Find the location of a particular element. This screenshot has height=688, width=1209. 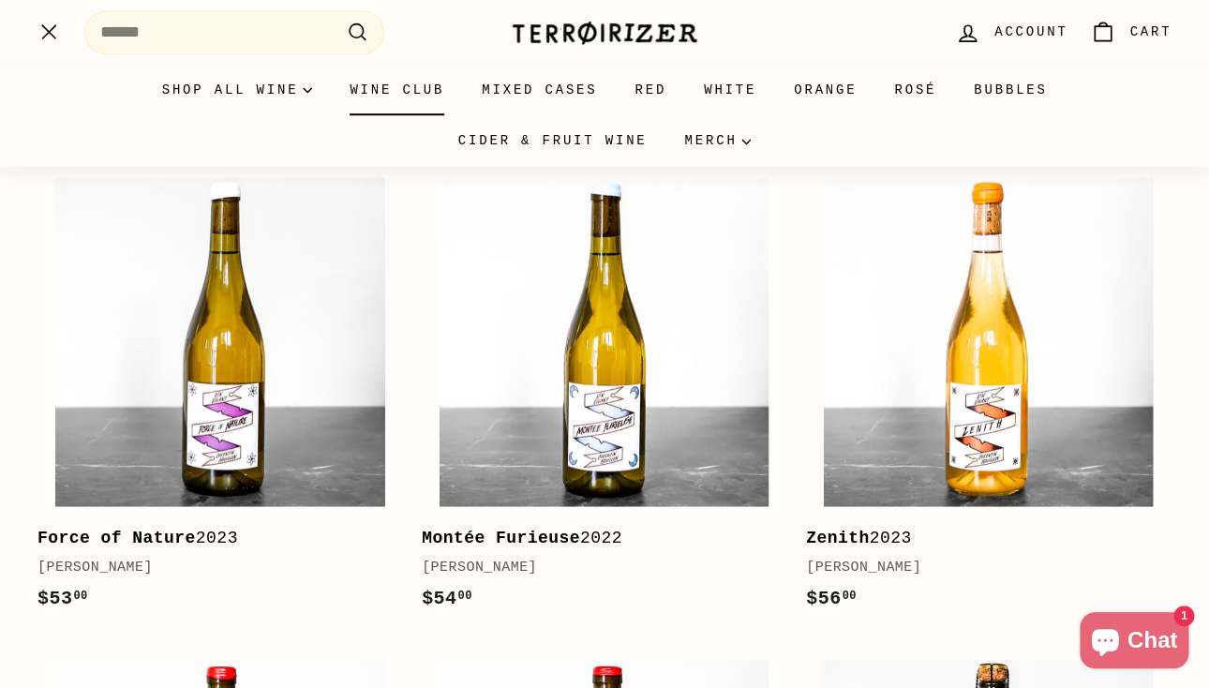

summary: Merch is located at coordinates (717, 141).